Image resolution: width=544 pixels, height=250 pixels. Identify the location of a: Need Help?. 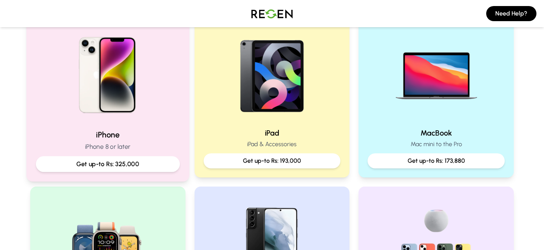
(511, 14).